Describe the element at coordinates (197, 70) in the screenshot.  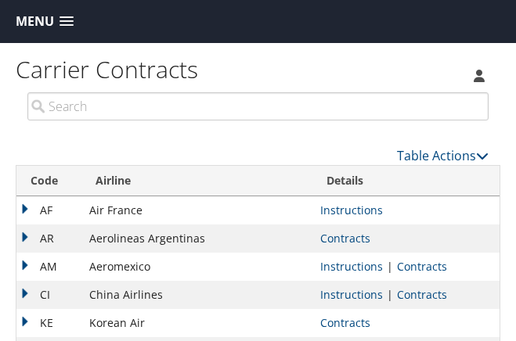
I see `h1: Carrier Contracts` at that location.